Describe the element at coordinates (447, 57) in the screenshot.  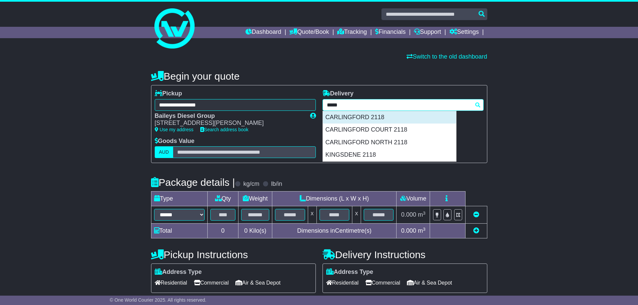
I see `a: Switch to the old dashboard` at that location.